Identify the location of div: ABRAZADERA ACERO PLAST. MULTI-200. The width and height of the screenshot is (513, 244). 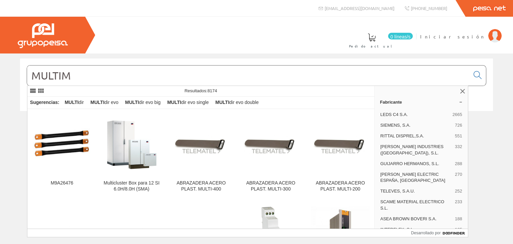
(340, 186).